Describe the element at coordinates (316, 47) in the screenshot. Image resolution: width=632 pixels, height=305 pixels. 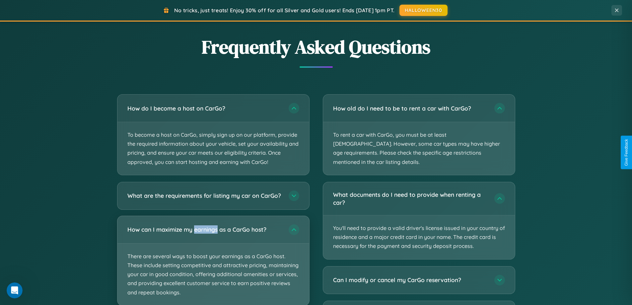
I see `h2: Frequently Asked Questions` at that location.